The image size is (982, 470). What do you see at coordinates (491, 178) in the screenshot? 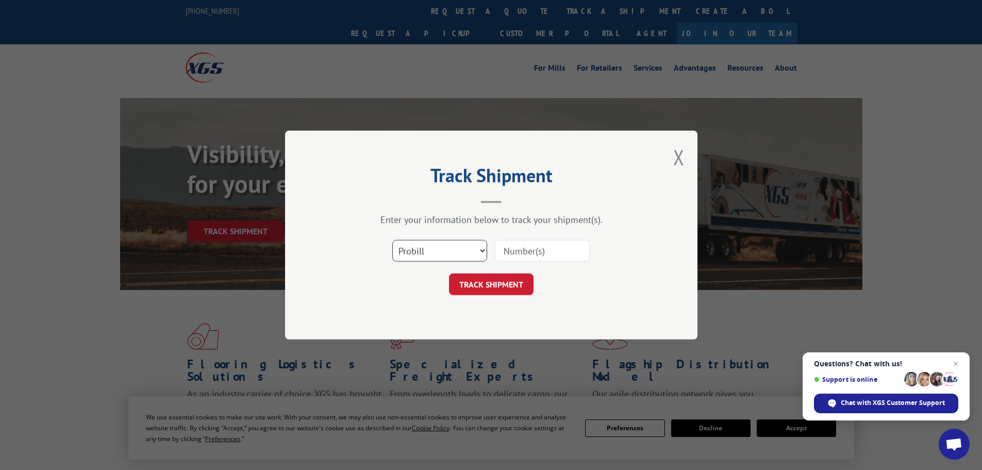
I see `h2: Track Shipment` at bounding box center [491, 178].